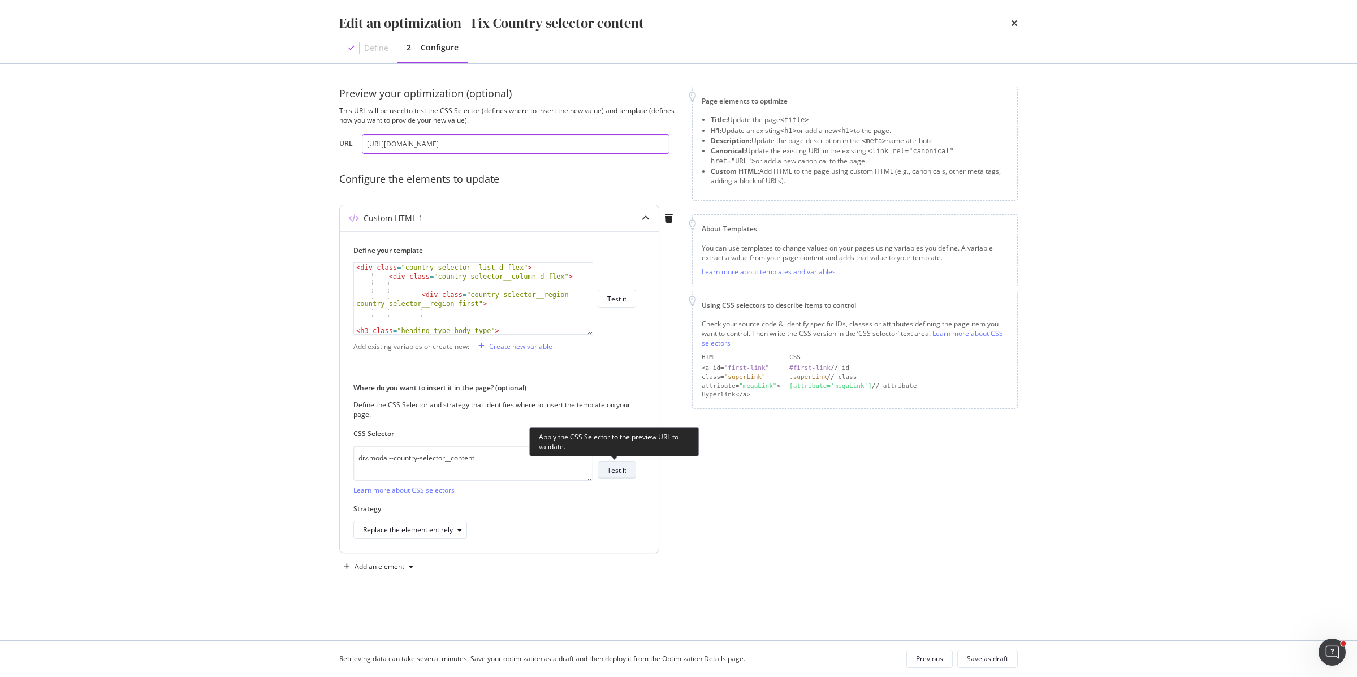  What do you see at coordinates (746, 368) in the screenshot?
I see `div: "first-link"` at bounding box center [746, 368].